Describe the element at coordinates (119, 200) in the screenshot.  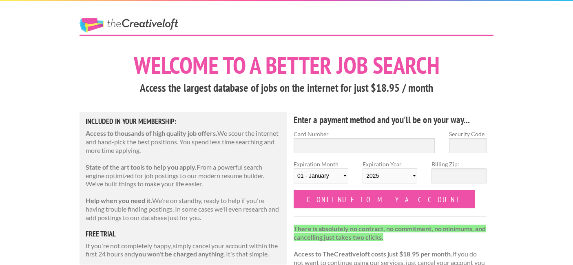
I see `strong: Help when you need it.` at that location.